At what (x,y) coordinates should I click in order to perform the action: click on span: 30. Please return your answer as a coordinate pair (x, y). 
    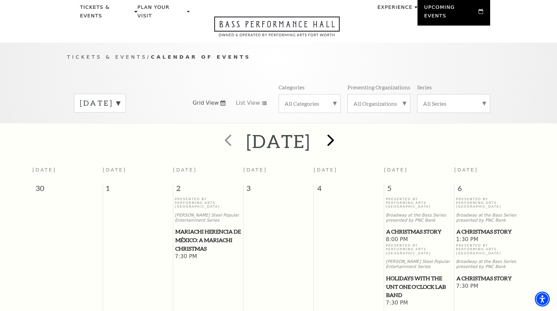
    Looking at the image, I should click on (68, 190).